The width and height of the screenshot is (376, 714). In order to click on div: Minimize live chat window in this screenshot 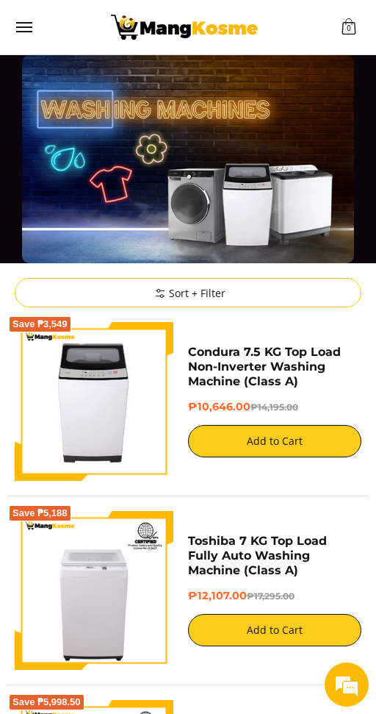, I will do `click(348, 25)`.